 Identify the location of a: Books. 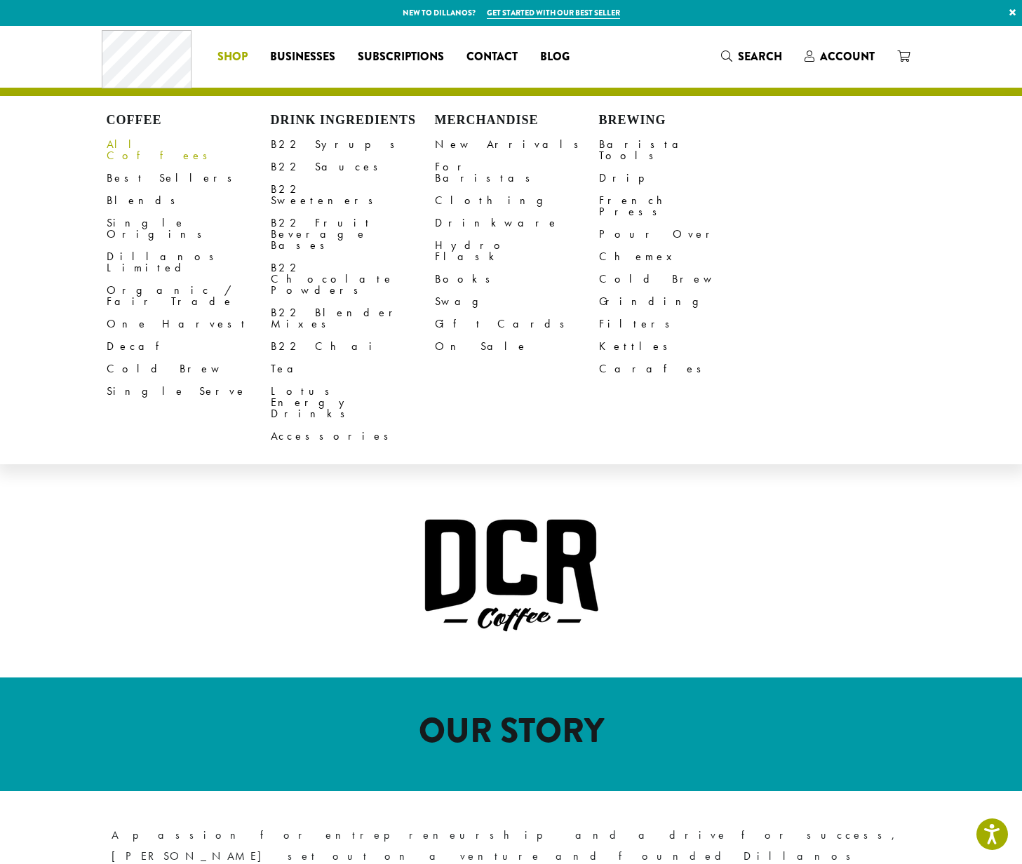
(517, 279).